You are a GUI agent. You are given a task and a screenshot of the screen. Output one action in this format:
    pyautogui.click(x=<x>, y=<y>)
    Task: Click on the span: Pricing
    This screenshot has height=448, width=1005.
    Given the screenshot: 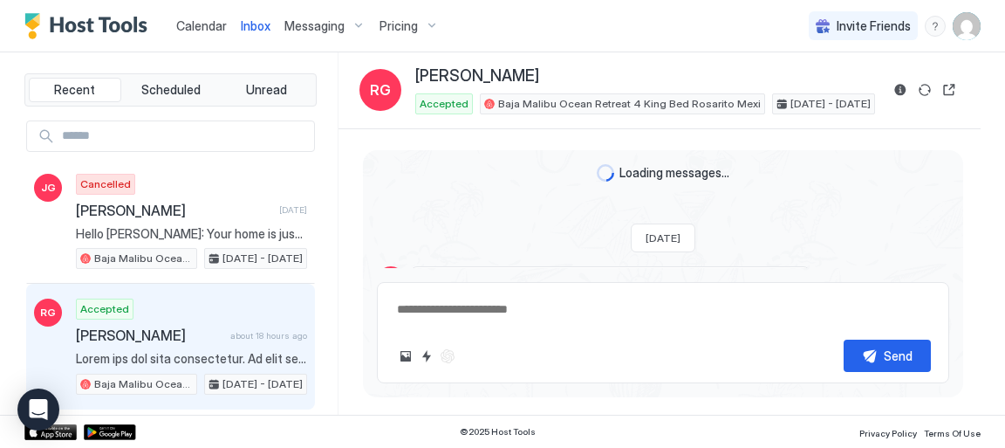 What is the action you would take?
    pyautogui.click(x=399, y=26)
    